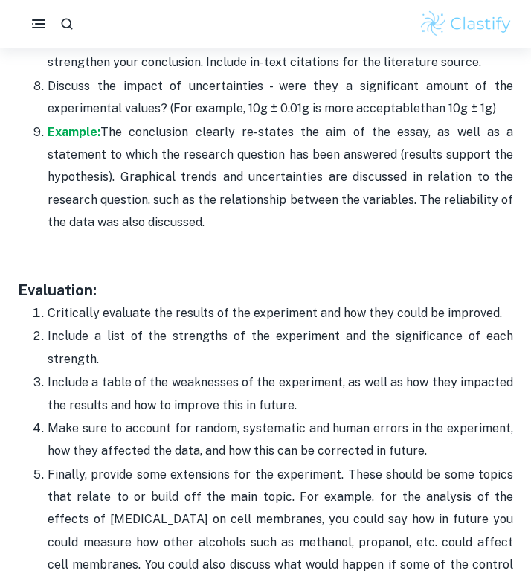  I want to click on p: Make sure to account for random, systematic and human errors in the experiment, how they affected..., so click(280, 440).